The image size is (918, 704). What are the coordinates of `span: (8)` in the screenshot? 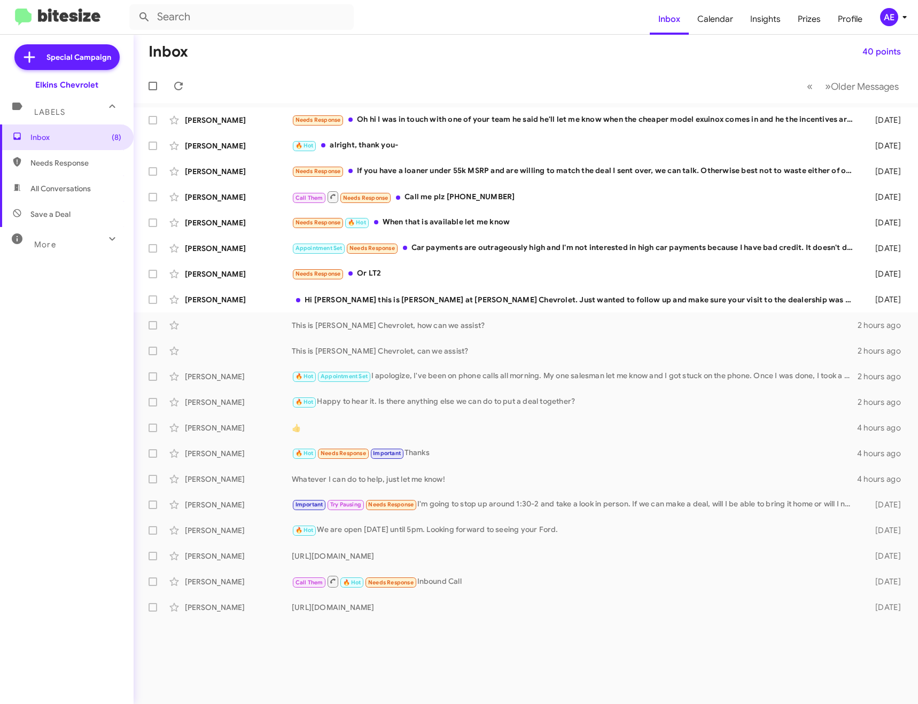 It's located at (117, 137).